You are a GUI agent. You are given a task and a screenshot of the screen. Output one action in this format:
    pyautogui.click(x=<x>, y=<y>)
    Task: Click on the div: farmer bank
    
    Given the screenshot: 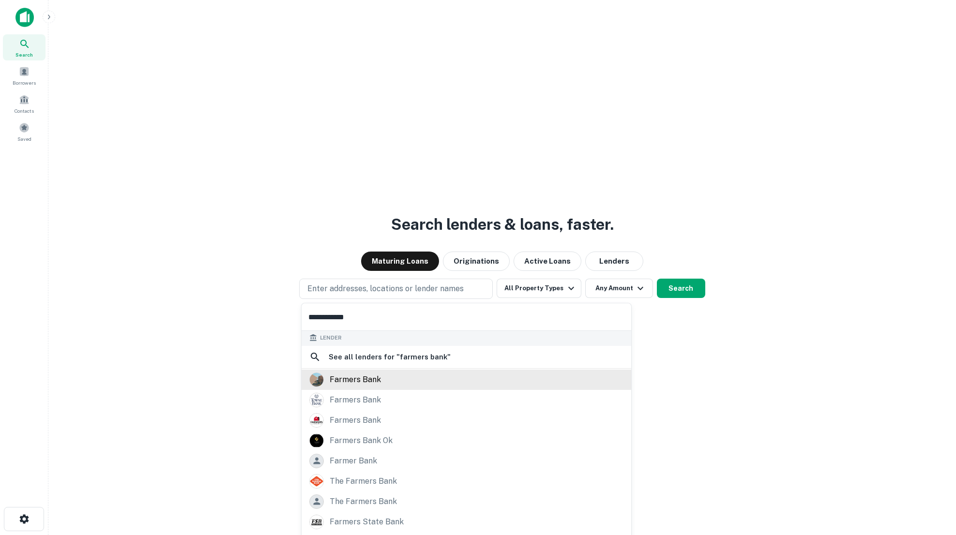 What is the action you would take?
    pyautogui.click(x=353, y=461)
    